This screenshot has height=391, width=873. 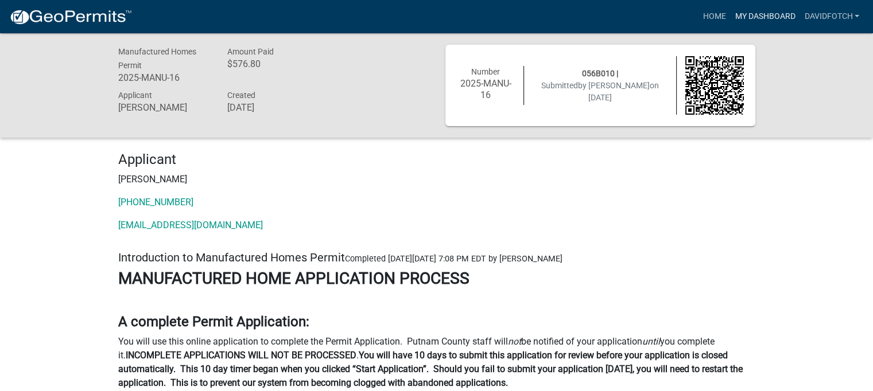 I want to click on span: Amount Paid, so click(x=250, y=52).